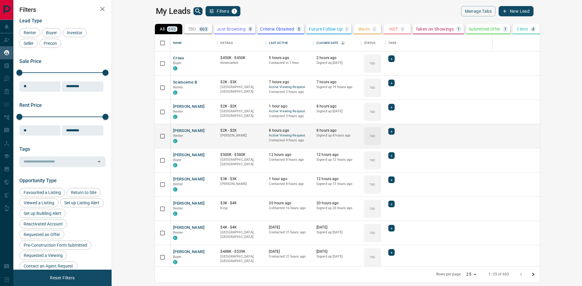 This screenshot has width=582, height=286. Describe the element at coordinates (223, 11) in the screenshot. I see `button: Filters1` at that location.